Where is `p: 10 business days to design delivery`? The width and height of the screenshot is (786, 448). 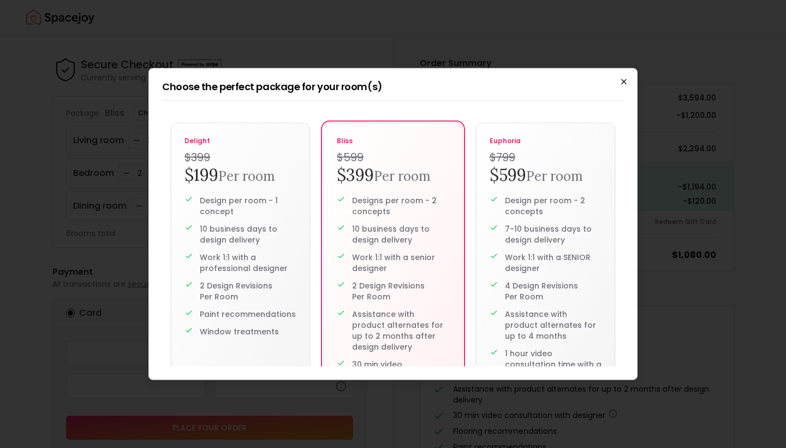
p: 10 business days to design delivery is located at coordinates (248, 234).